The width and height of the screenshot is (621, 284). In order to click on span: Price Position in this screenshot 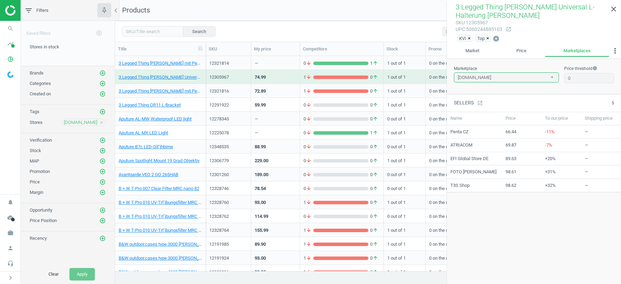, I will do `click(43, 221)`.